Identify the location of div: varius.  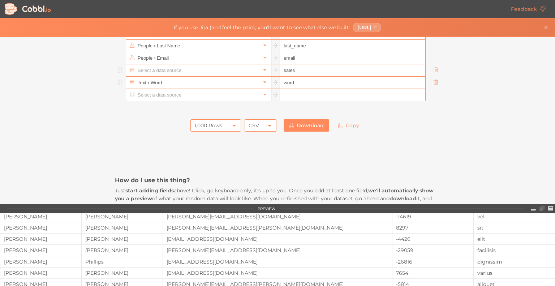
(514, 273).